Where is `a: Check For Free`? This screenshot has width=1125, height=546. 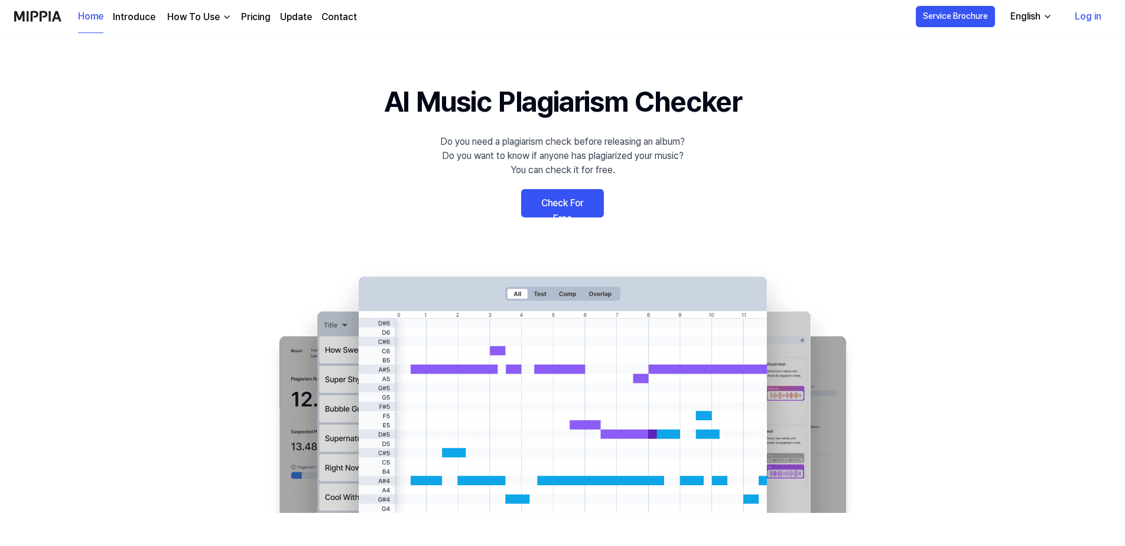
a: Check For Free is located at coordinates (562, 203).